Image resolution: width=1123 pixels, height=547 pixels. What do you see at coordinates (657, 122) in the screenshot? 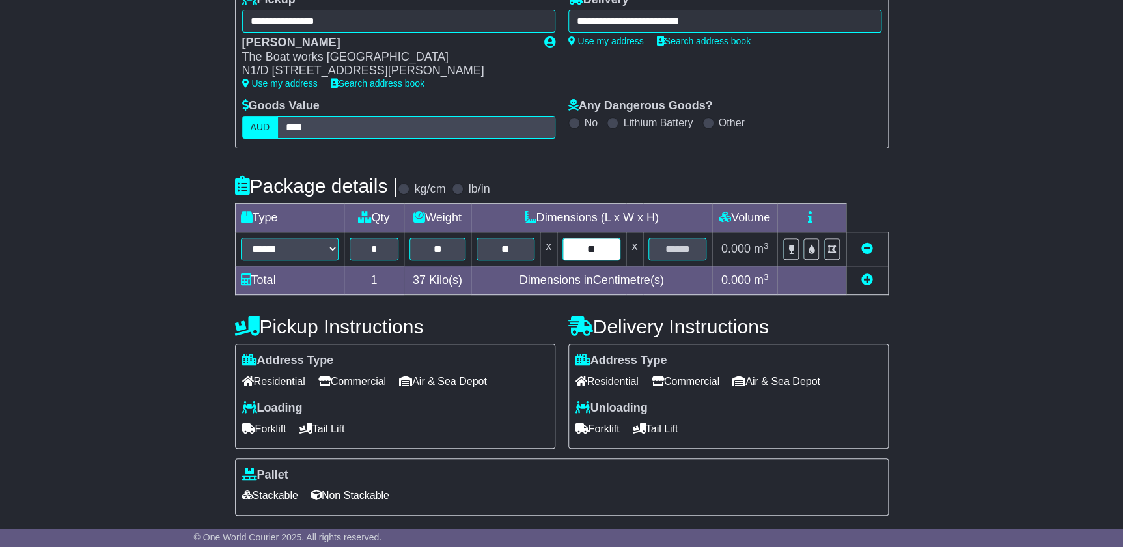
I see `label: Lithium Battery` at bounding box center [657, 122].